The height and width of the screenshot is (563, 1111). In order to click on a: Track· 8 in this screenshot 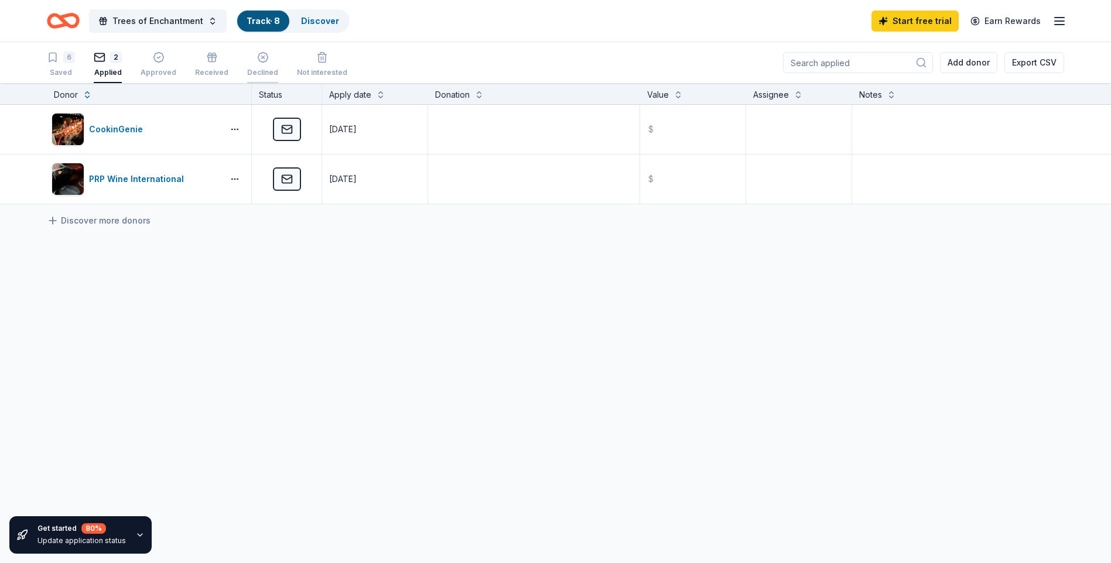, I will do `click(263, 20)`.